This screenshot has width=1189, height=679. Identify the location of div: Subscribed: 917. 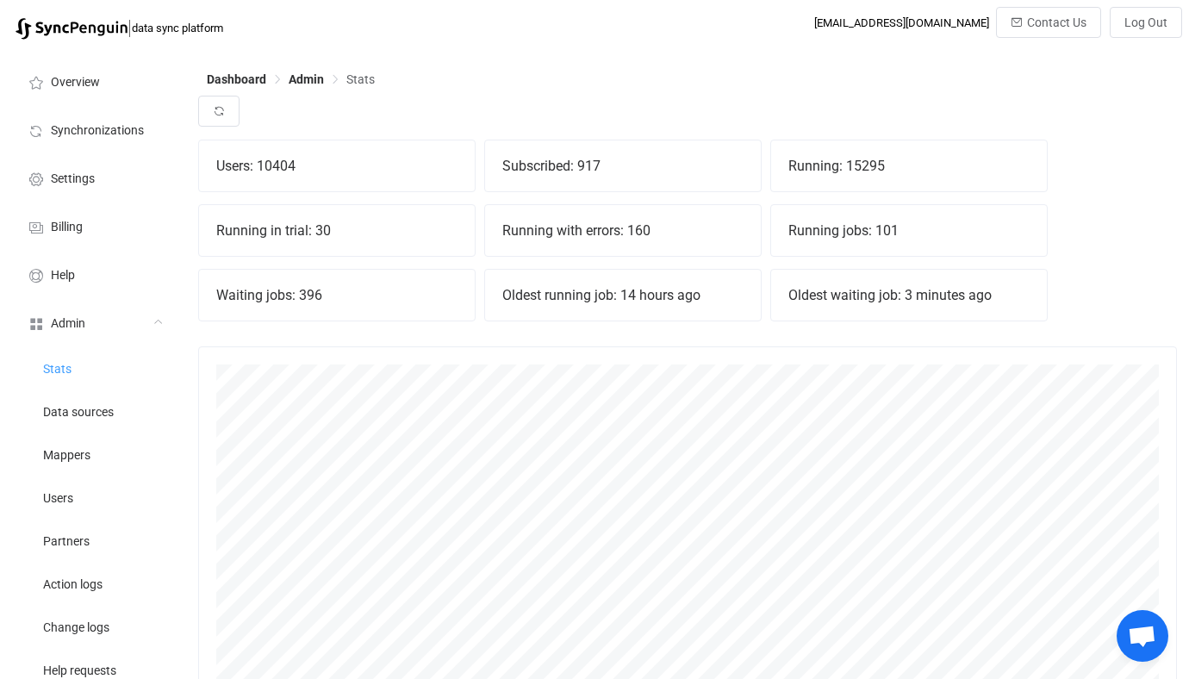
(623, 165).